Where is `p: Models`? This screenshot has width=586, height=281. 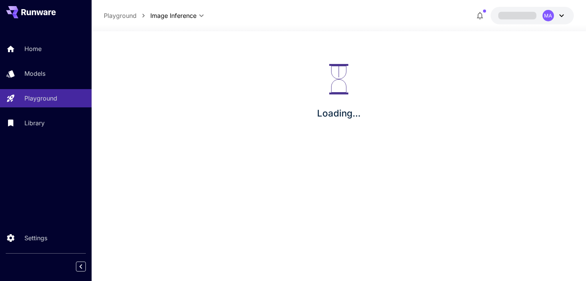
p: Models is located at coordinates (35, 74).